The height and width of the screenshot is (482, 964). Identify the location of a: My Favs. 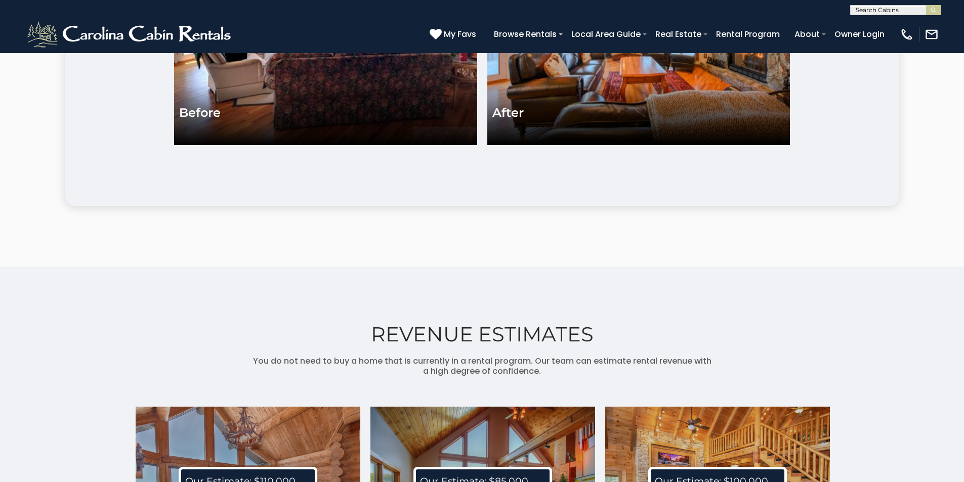
(454, 34).